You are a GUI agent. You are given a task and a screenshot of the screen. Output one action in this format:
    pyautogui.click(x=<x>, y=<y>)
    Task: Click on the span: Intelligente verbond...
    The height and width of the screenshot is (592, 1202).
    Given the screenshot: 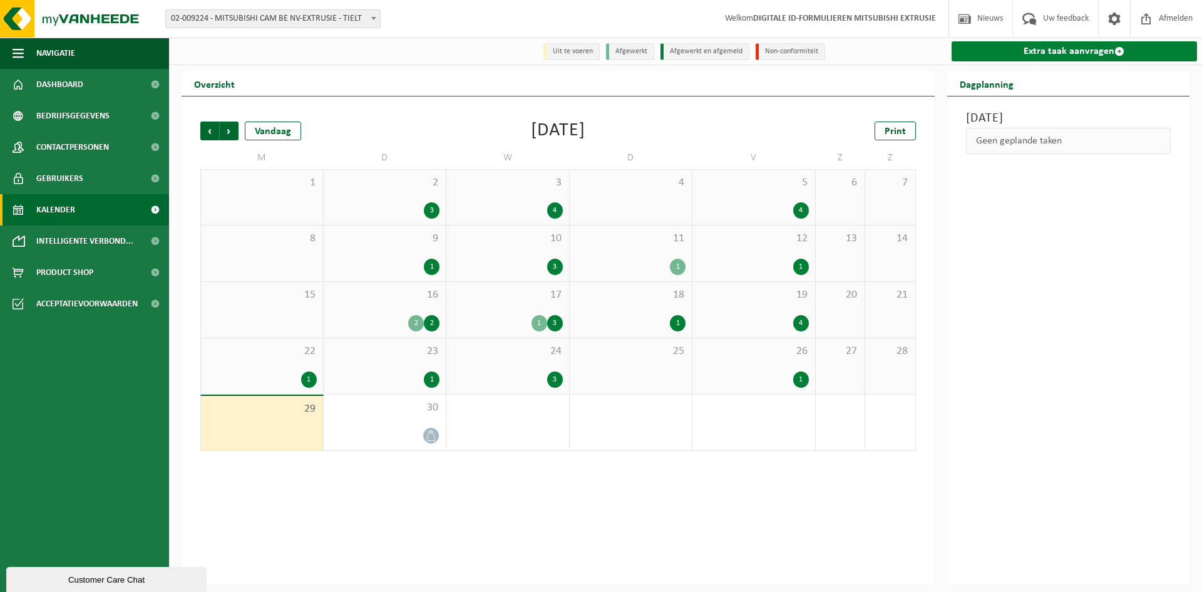 What is the action you would take?
    pyautogui.click(x=85, y=241)
    